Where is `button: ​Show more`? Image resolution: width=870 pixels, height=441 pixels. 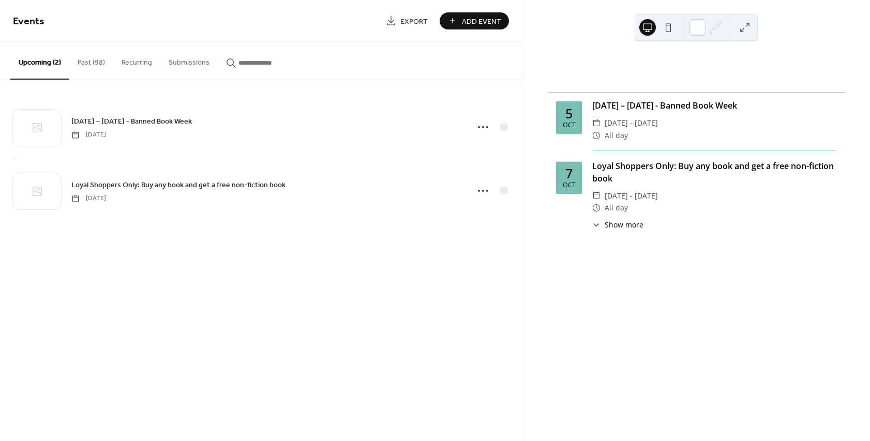 button: ​Show more is located at coordinates (617, 224).